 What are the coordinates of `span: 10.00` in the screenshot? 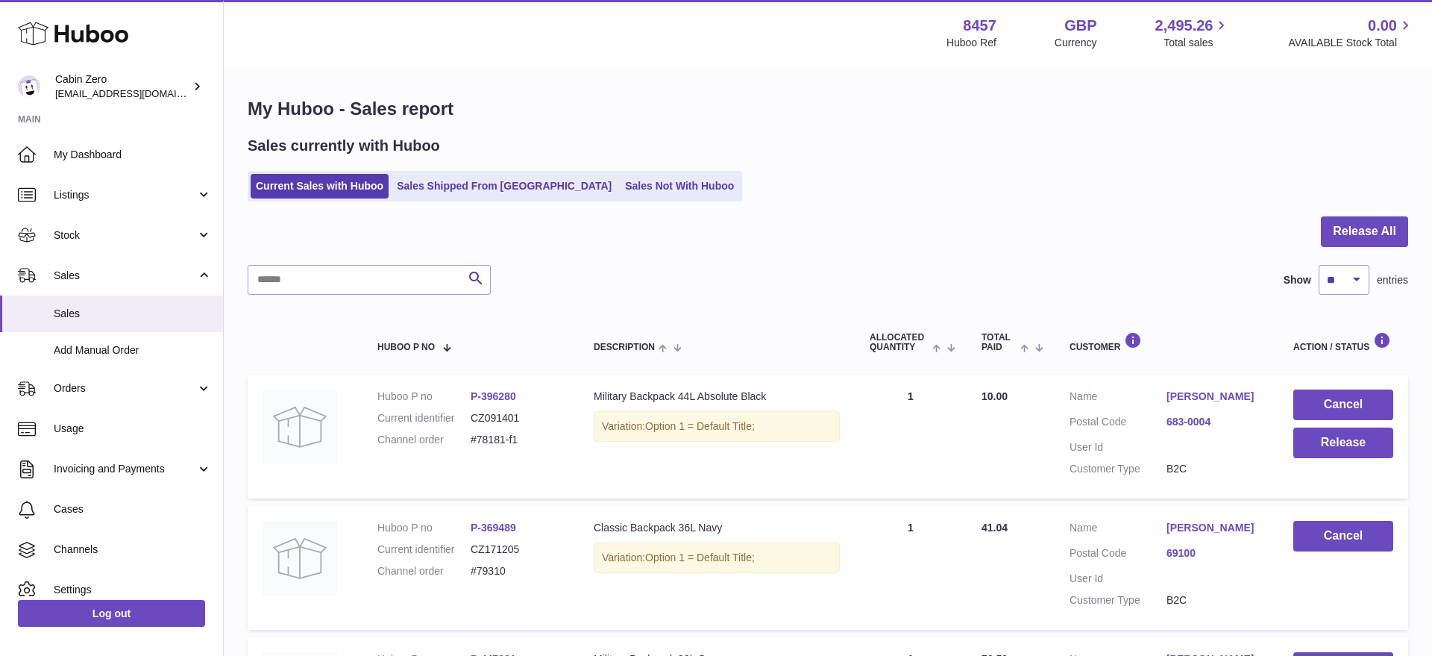 It's located at (994, 396).